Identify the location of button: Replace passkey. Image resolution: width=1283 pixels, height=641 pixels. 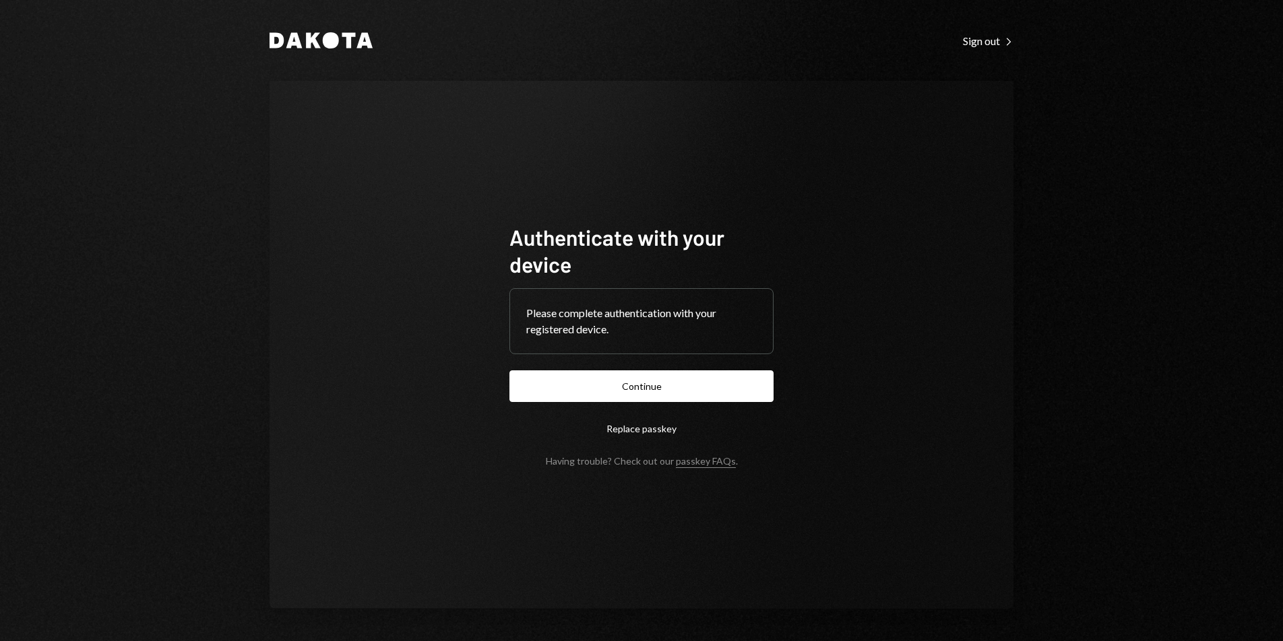
(641, 428).